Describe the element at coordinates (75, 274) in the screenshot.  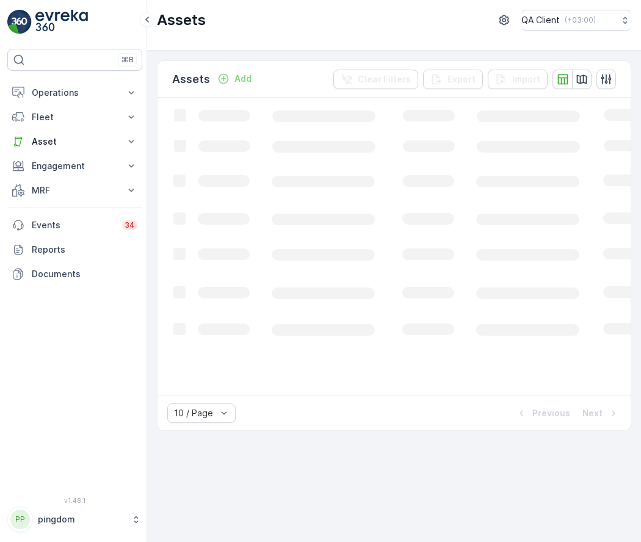
I see `a: Documents` at that location.